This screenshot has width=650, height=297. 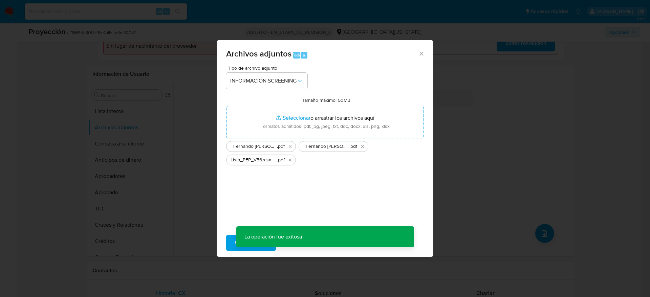 What do you see at coordinates (251, 243) in the screenshot?
I see `span: Subir archivo` at bounding box center [251, 243].